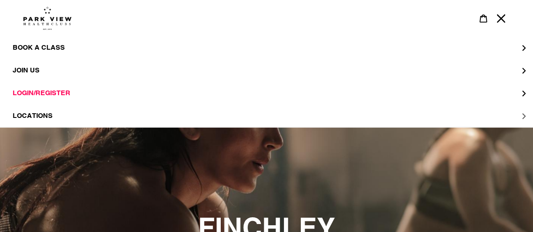 This screenshot has width=533, height=232. Describe the element at coordinates (501, 18) in the screenshot. I see `button: Menu` at that location.